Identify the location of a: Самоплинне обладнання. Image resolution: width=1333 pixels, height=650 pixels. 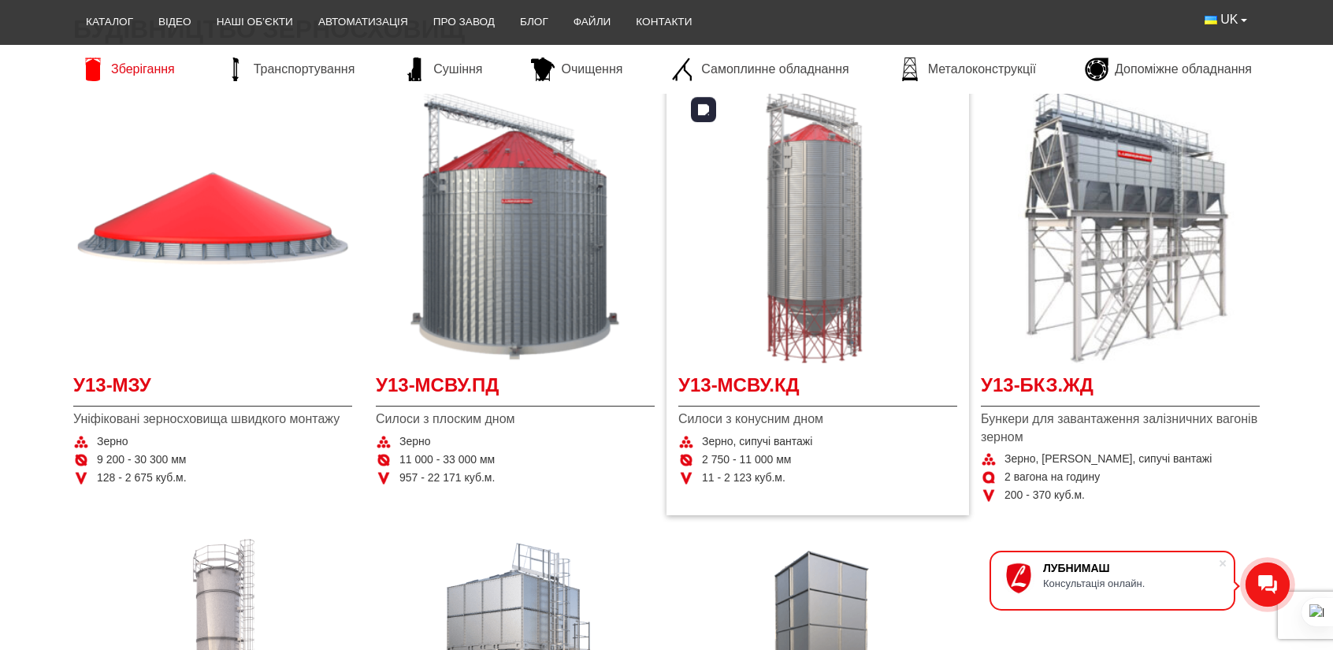
(759, 69).